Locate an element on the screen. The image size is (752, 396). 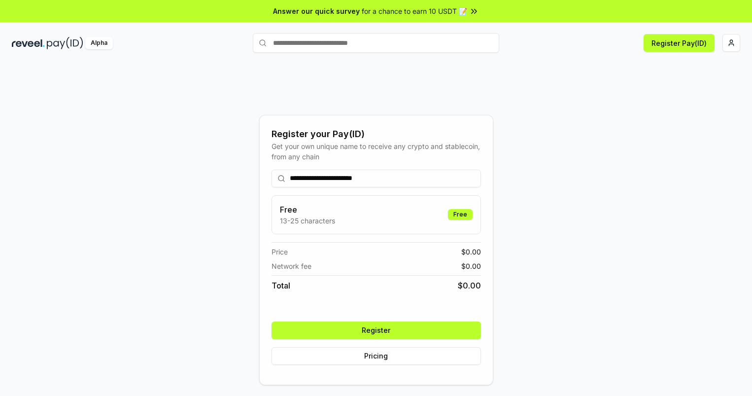
span: for a chance to earn 10 USDT 📝 is located at coordinates (415, 11).